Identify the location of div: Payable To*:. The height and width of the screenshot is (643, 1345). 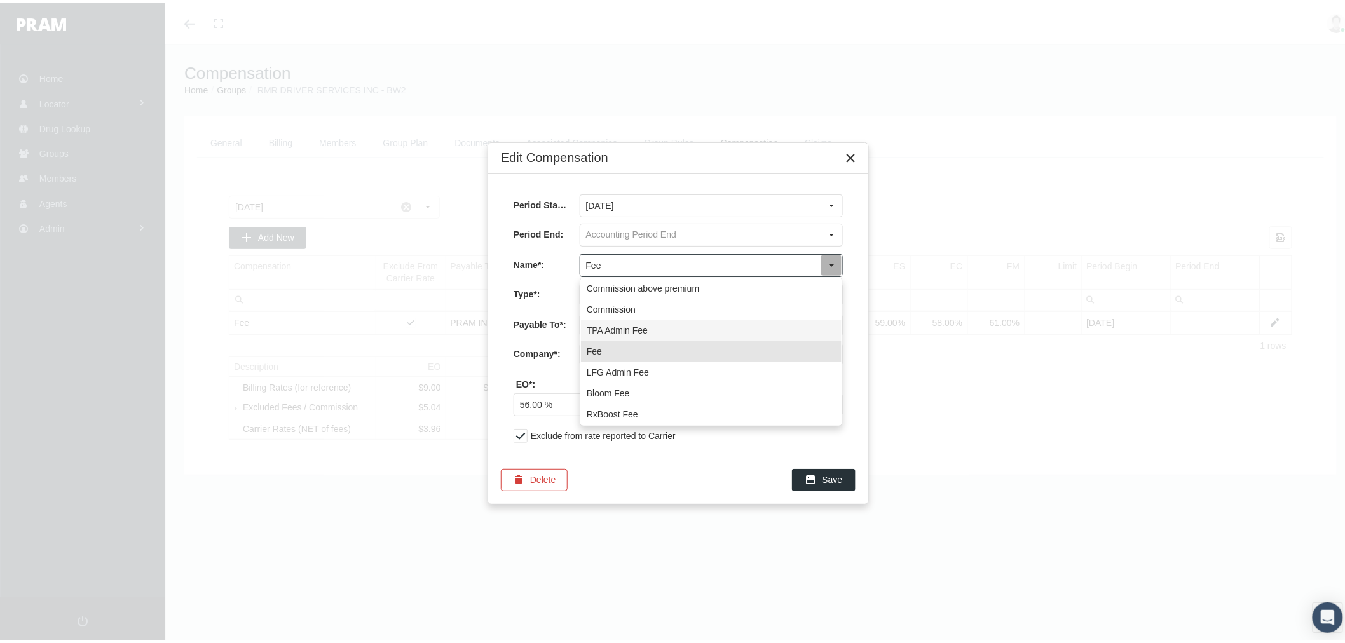
(547, 323).